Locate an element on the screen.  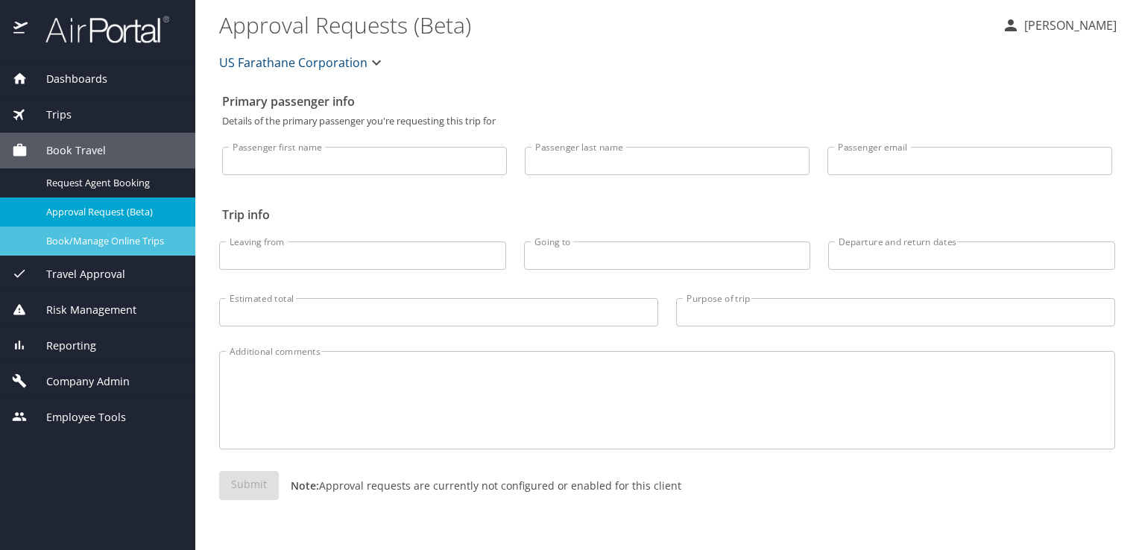
img: icon-airportal.png is located at coordinates (21, 29).